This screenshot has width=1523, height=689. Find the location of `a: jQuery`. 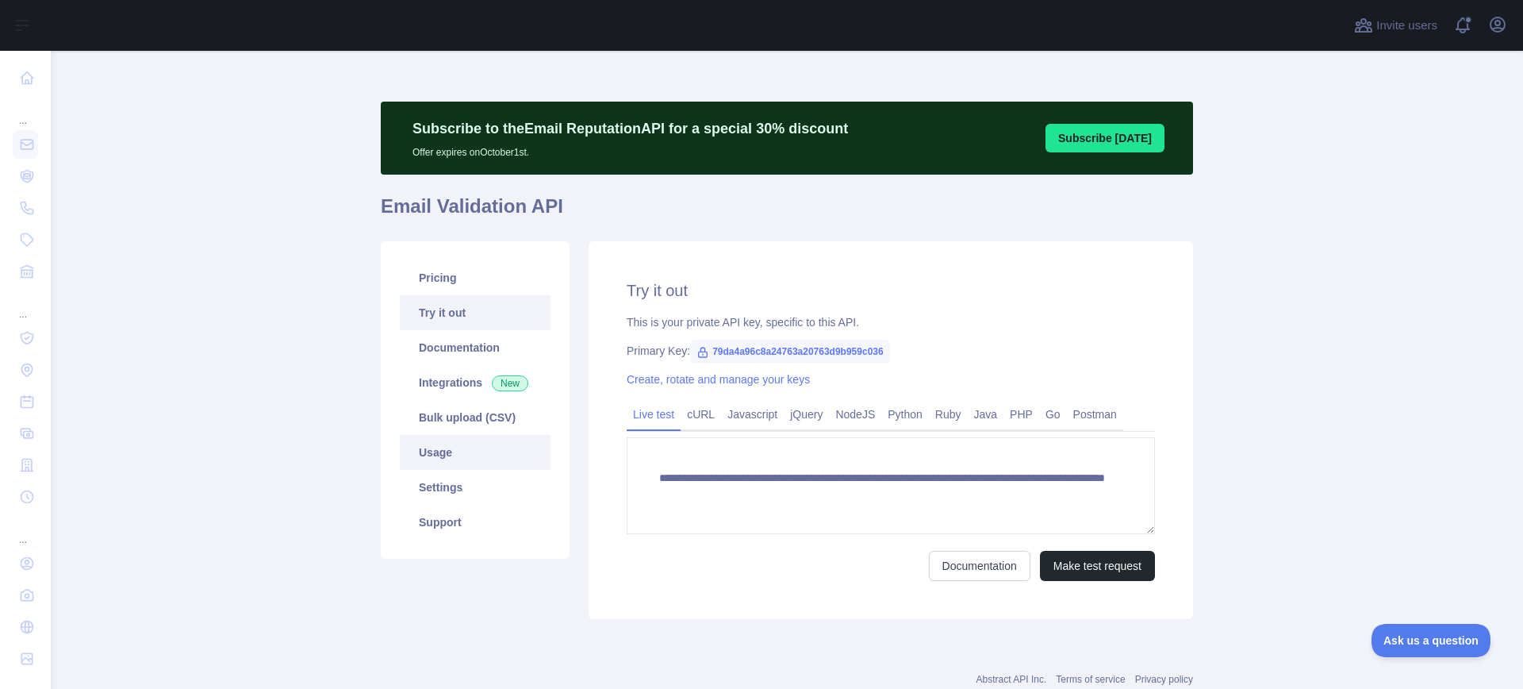

a: jQuery is located at coordinates (806, 414).